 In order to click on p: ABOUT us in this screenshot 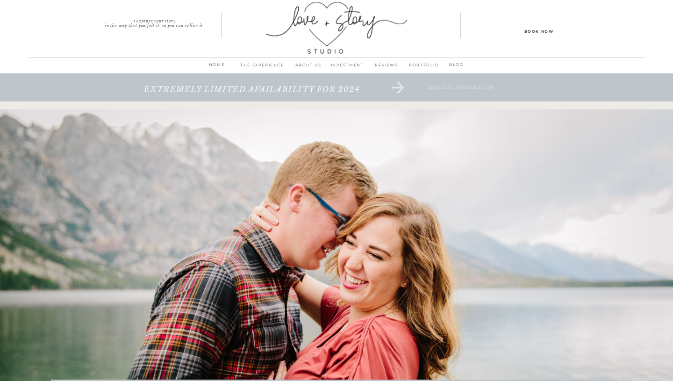, I will do `click(308, 68)`.